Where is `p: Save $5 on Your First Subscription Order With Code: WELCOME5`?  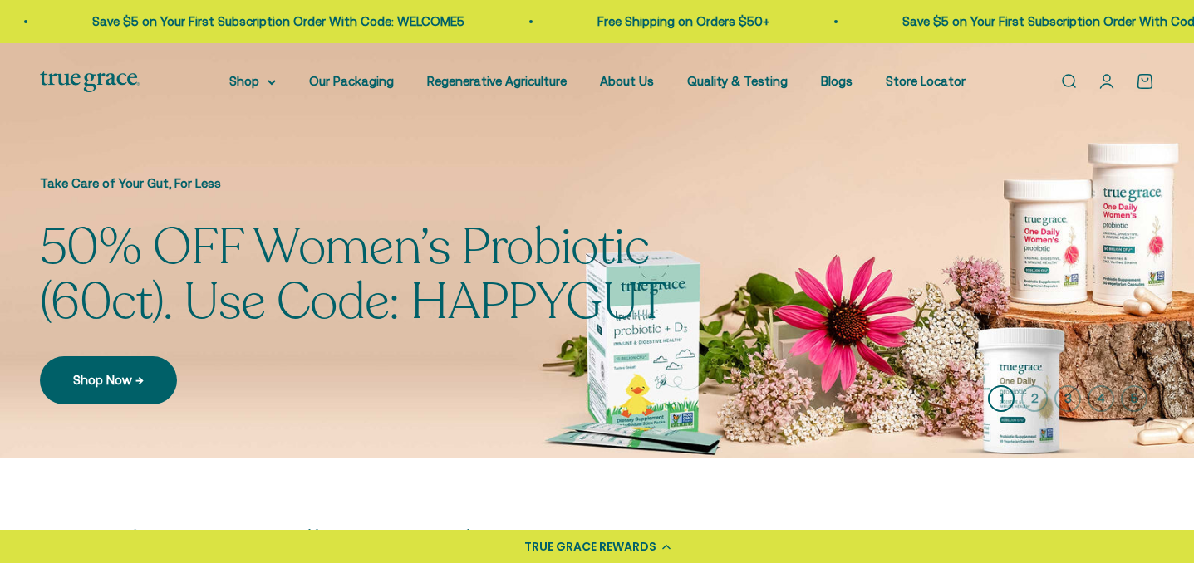 p: Save $5 on Your First Subscription Order With Code: WELCOME5 is located at coordinates (273, 22).